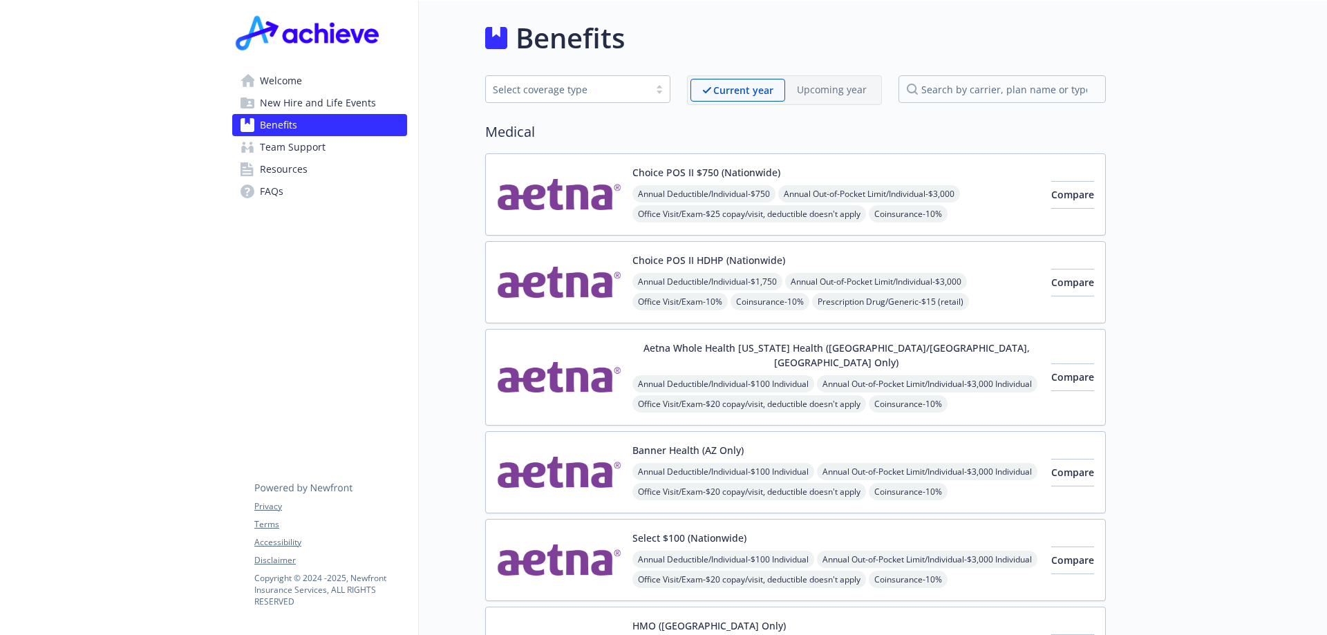  Describe the element at coordinates (330, 590) in the screenshot. I see `p: Copyright © 2024 - 2025 , Newfront Insurance Services, ALL RIGHTS RESERVED` at that location.